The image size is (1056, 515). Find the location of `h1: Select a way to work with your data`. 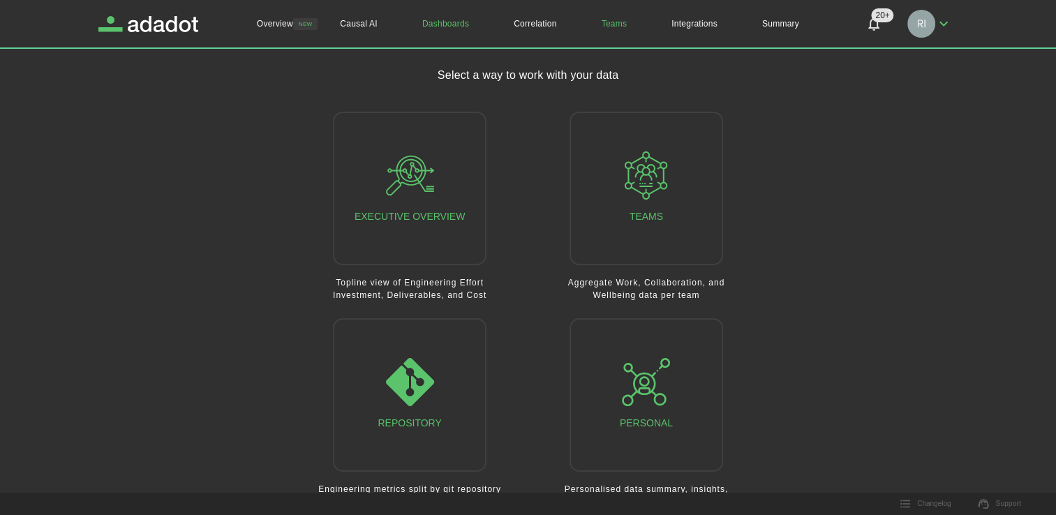

h1: Select a way to work with your data is located at coordinates (528, 75).